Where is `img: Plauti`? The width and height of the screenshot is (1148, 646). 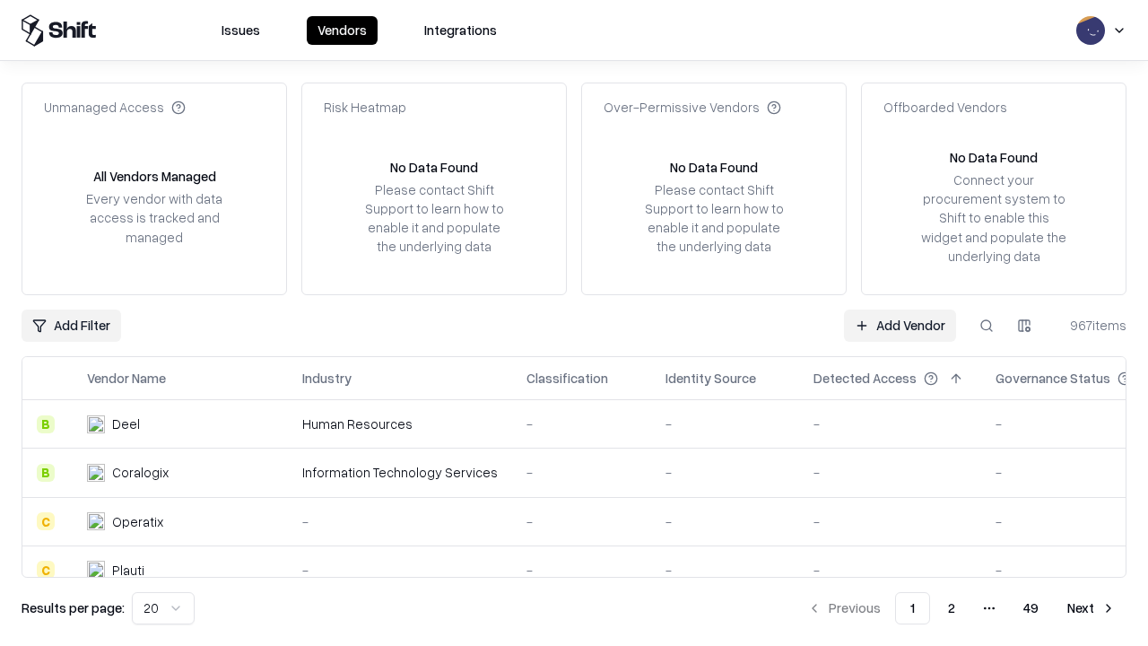 img: Plauti is located at coordinates (96, 570).